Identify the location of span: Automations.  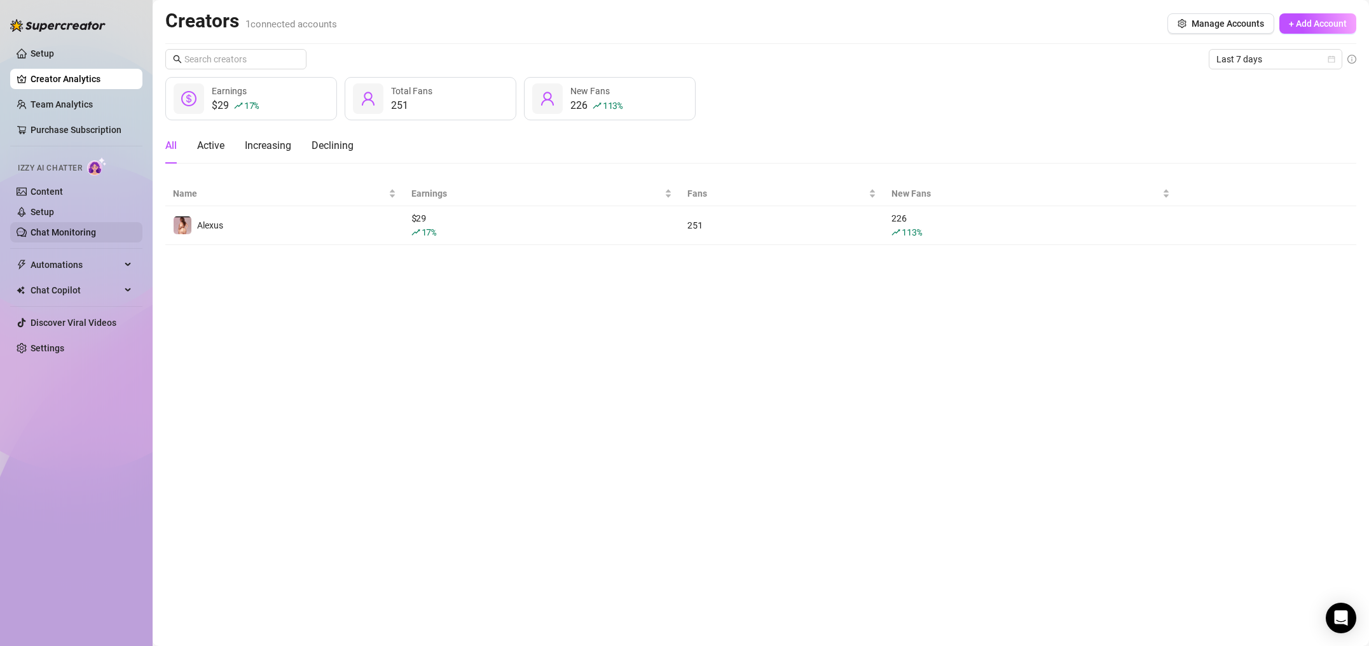
(76, 265).